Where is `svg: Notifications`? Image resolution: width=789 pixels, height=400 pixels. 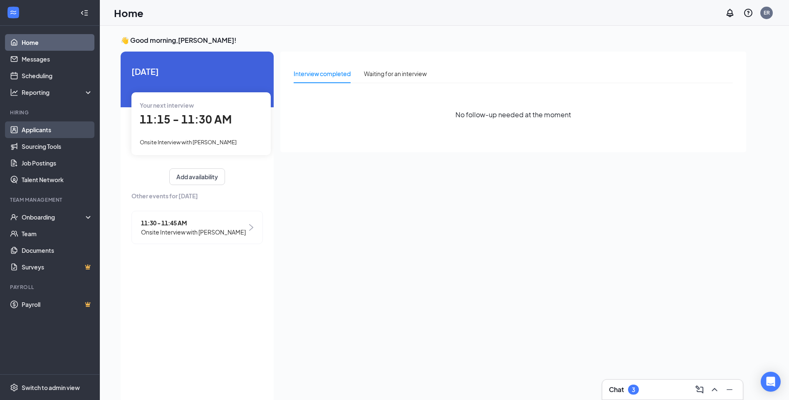 svg: Notifications is located at coordinates (730, 13).